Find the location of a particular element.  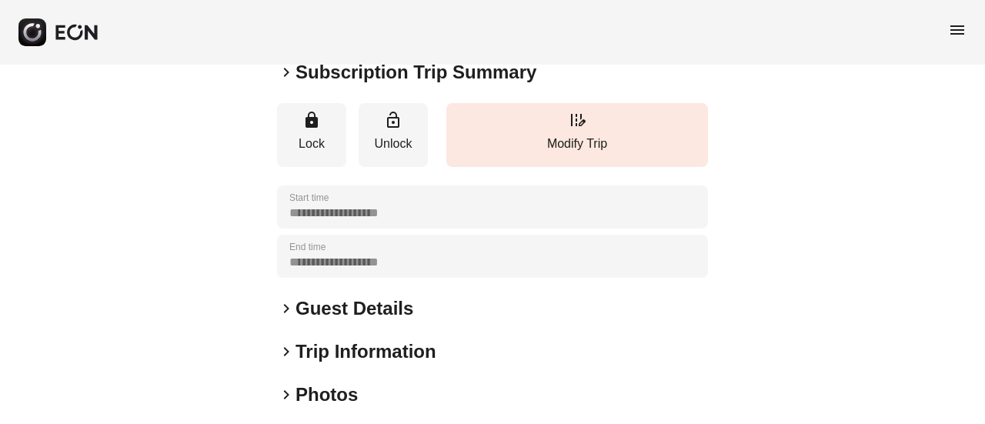

h2: Photos is located at coordinates (326, 395).